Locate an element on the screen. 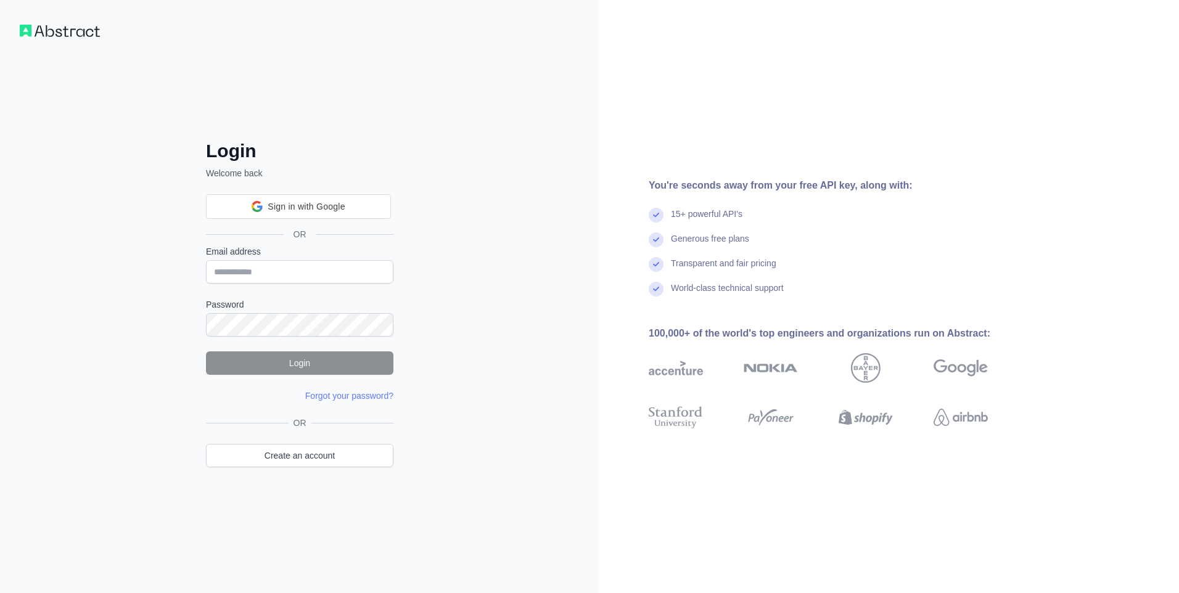 This screenshot has width=1179, height=593. img: bayer is located at coordinates (866, 368).